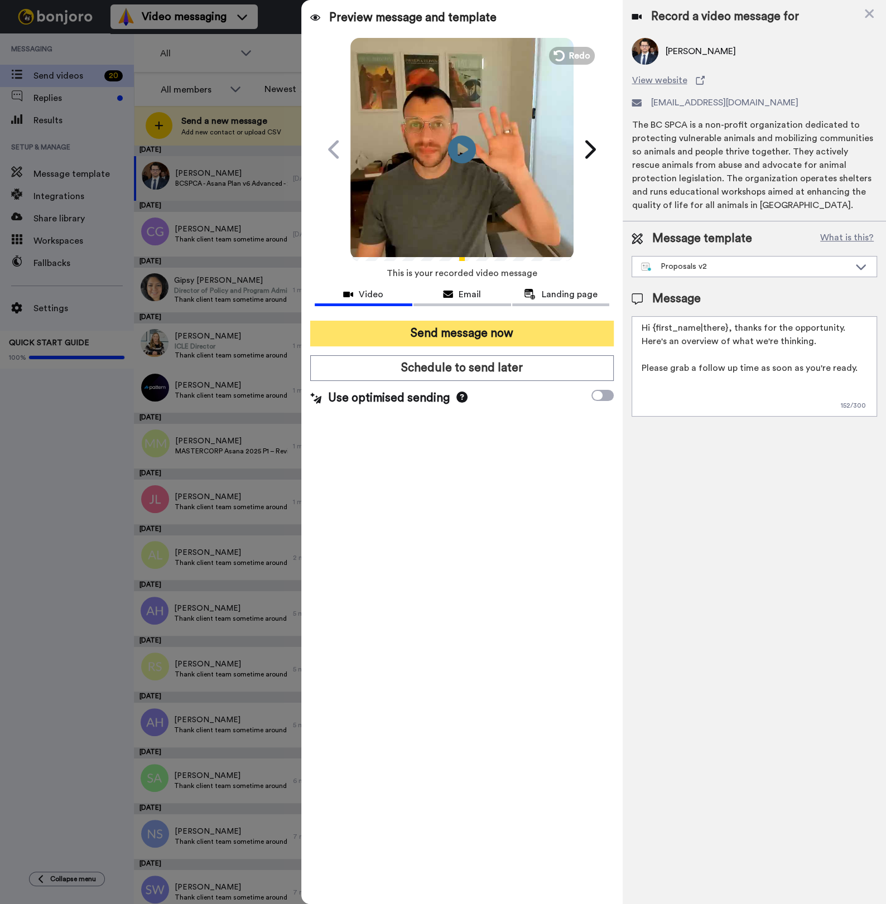 This screenshot has height=904, width=886. Describe the element at coordinates (754, 165) in the screenshot. I see `div: The BC SPCA is a non-profit organization dedicated to protecting vulnerable animals and mobilizin...` at that location.